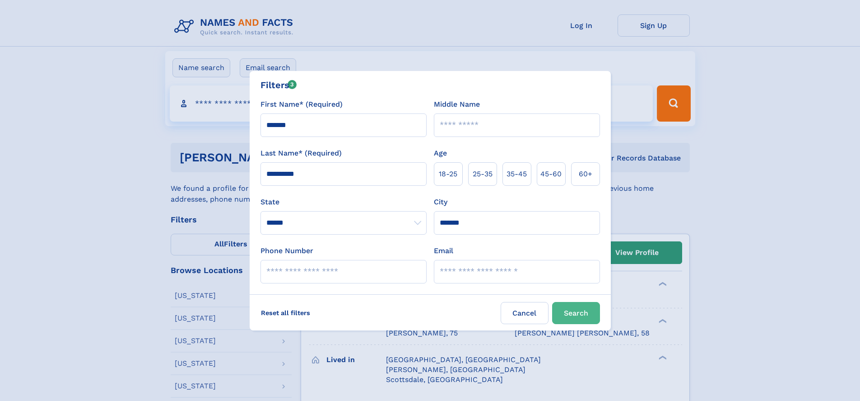 The height and width of the screenshot is (401, 860). Describe the element at coordinates (301, 153) in the screenshot. I see `label: Last Name* (Required)` at that location.